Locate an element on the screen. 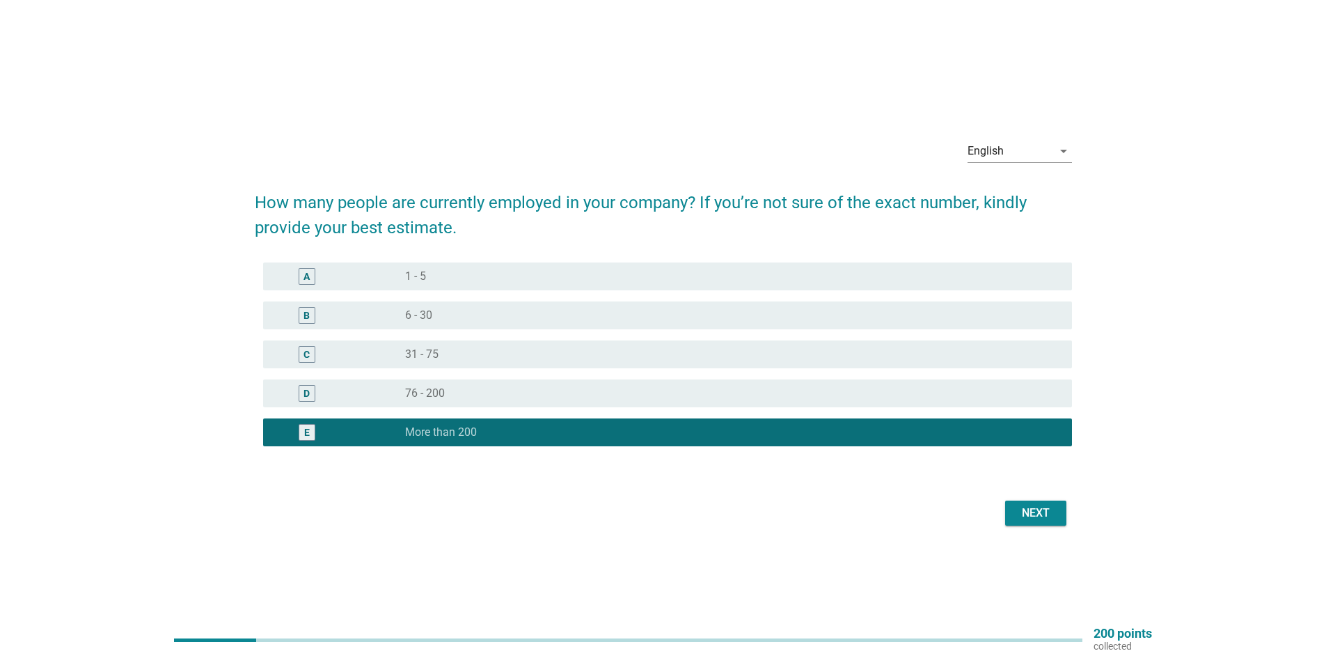  div: English is located at coordinates (986, 151).